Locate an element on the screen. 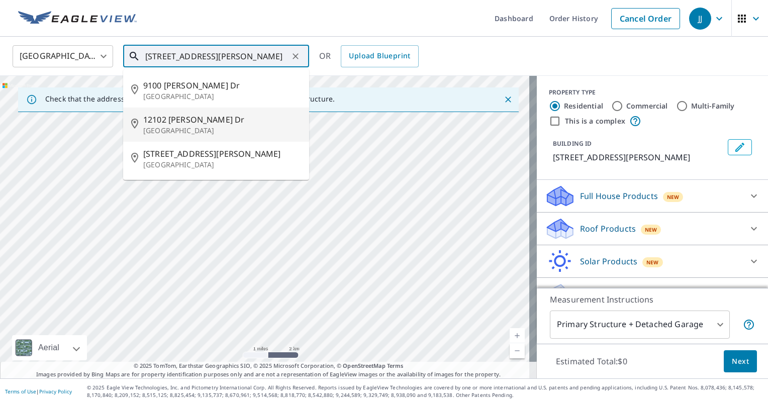 The height and width of the screenshot is (404, 768). a: Terms is located at coordinates (395, 365).